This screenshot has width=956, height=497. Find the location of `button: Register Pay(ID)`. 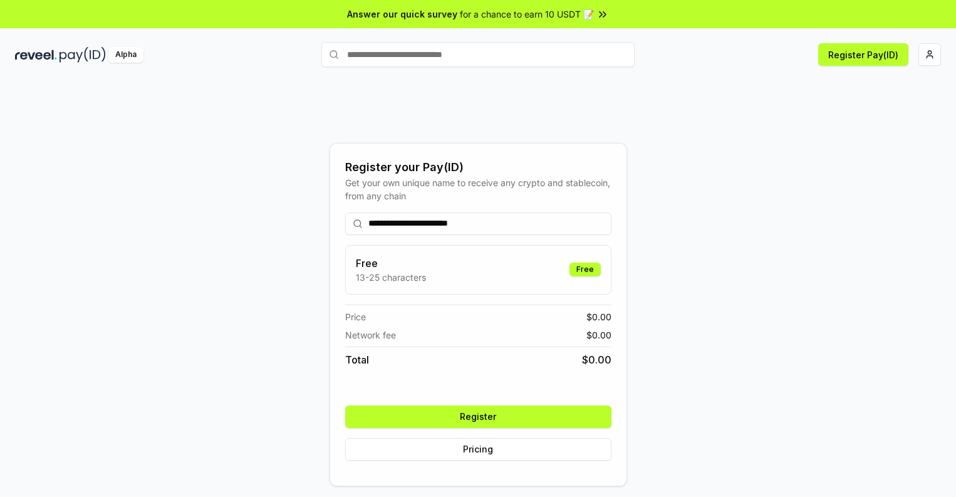

button: Register Pay(ID) is located at coordinates (864, 55).